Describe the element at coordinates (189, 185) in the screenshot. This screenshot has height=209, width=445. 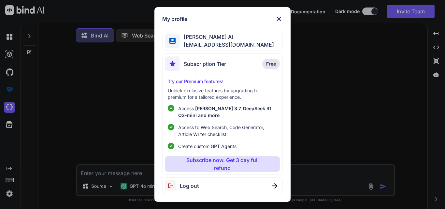
I see `span: Log out` at that location.